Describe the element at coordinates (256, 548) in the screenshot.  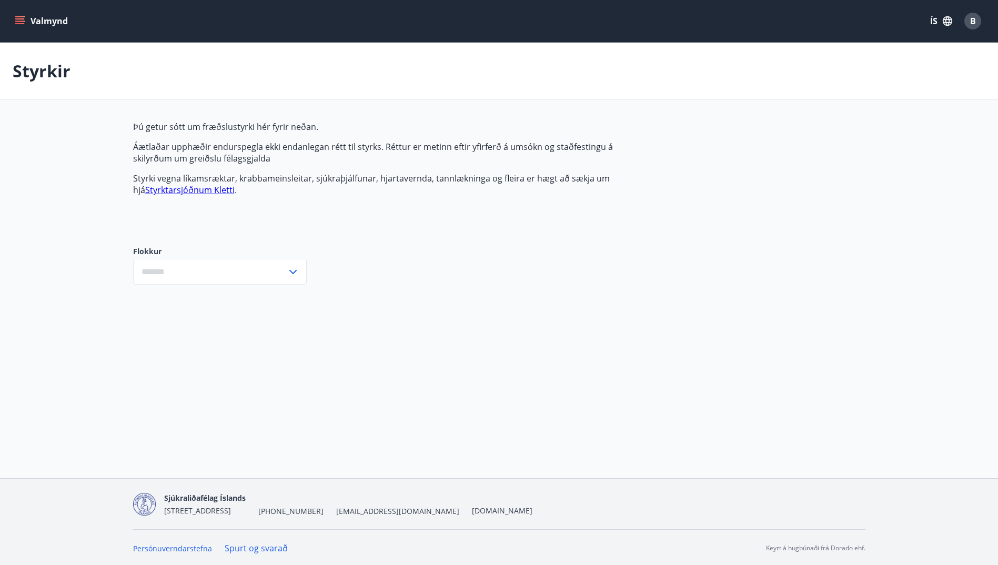
I see `a: Spurt og svarað` at that location.